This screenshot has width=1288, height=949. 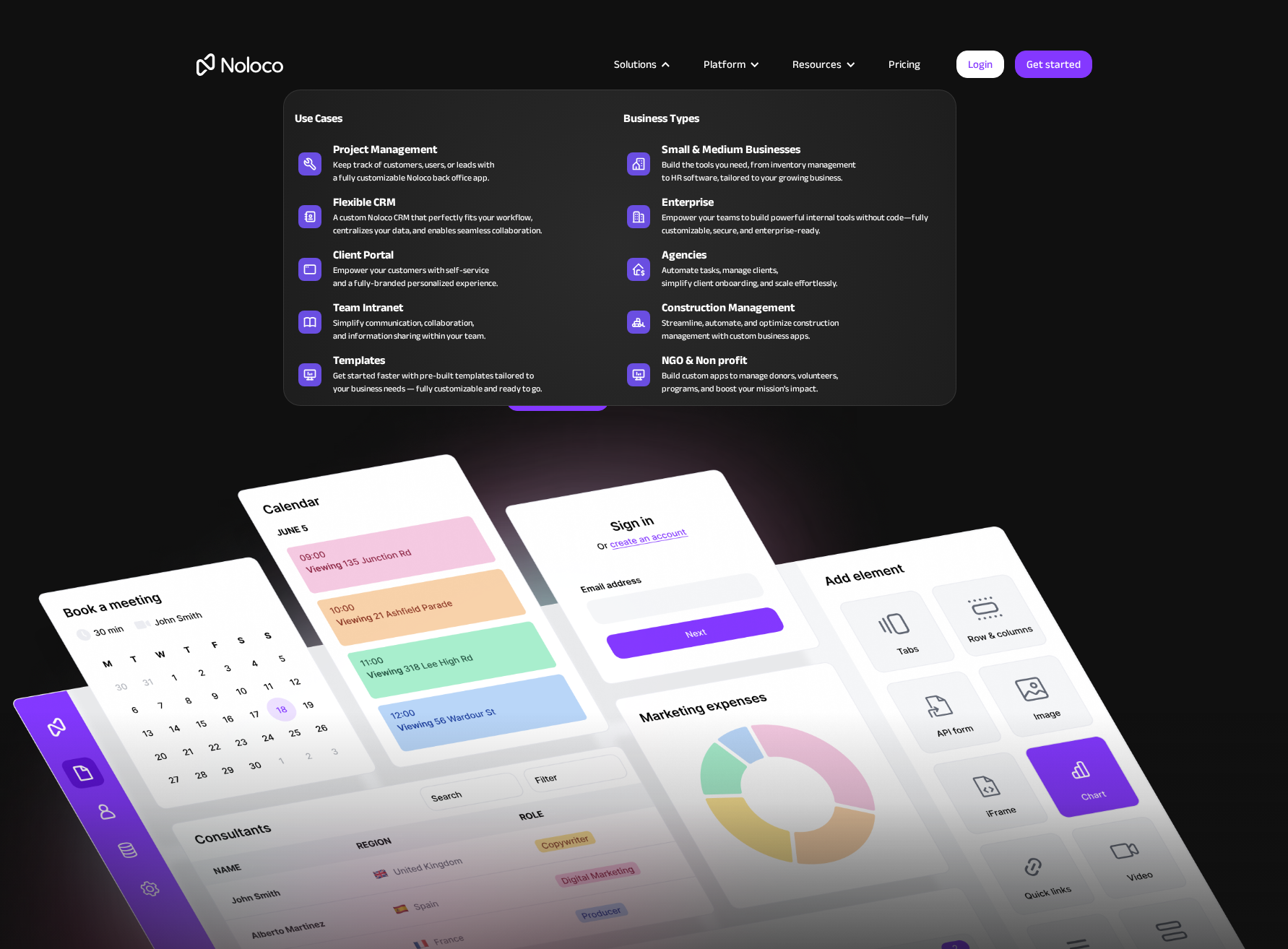 What do you see at coordinates (480, 202) in the screenshot?
I see `div: Flexible CRM` at bounding box center [480, 202].